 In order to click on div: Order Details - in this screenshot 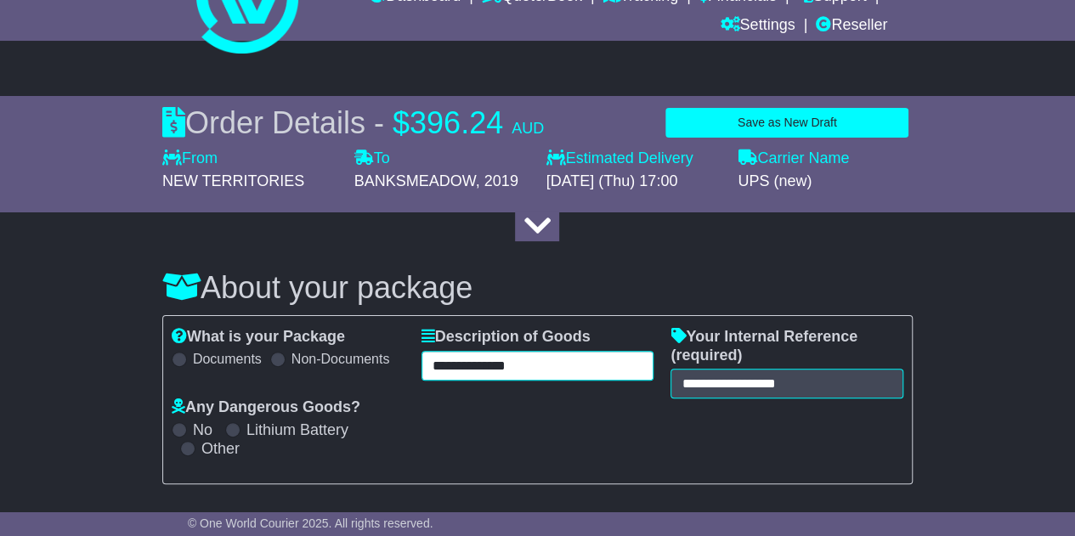, I will do `click(353, 122)`.